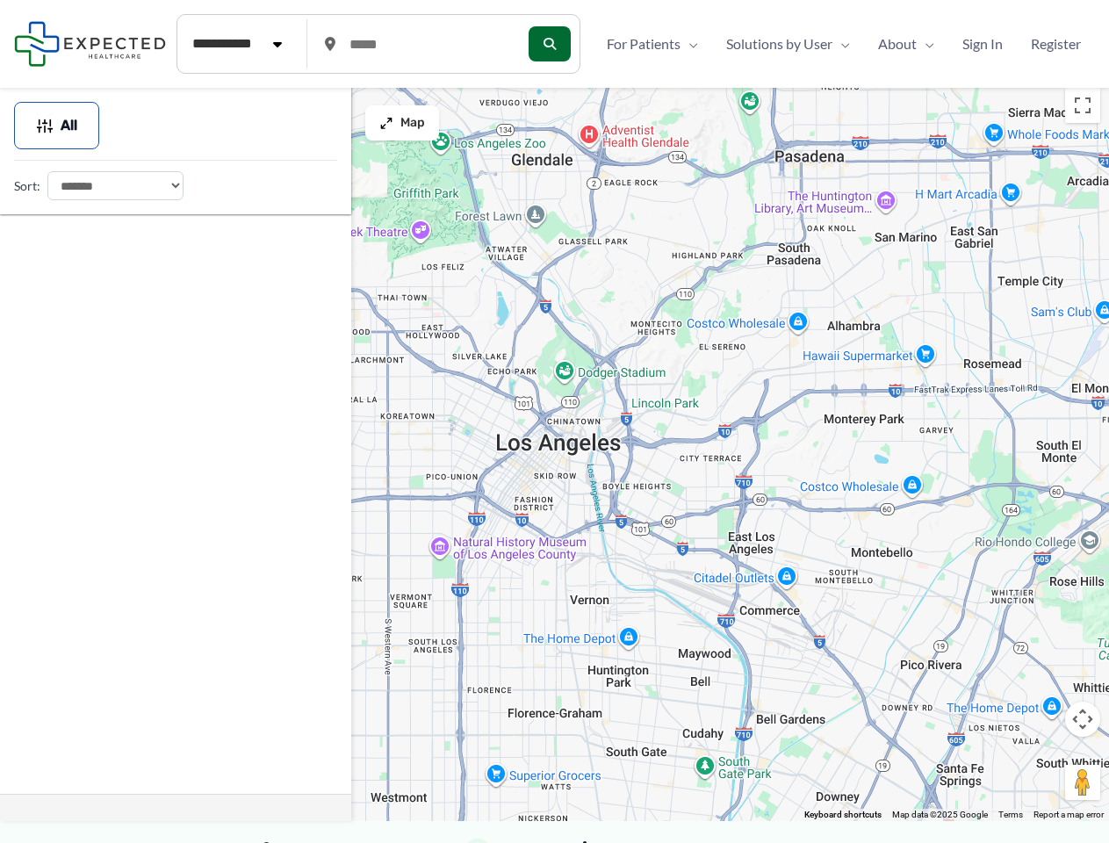 This screenshot has width=1109, height=843. Describe the element at coordinates (1083, 719) in the screenshot. I see `button: Map camera controls` at that location.